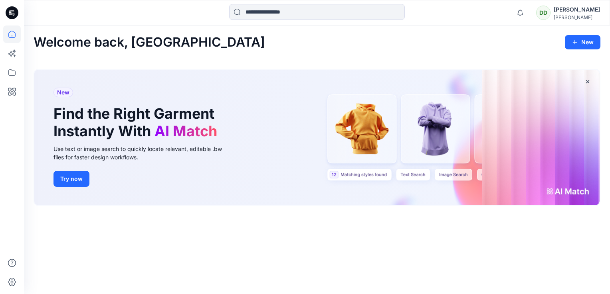  I want to click on button: Try now, so click(71, 179).